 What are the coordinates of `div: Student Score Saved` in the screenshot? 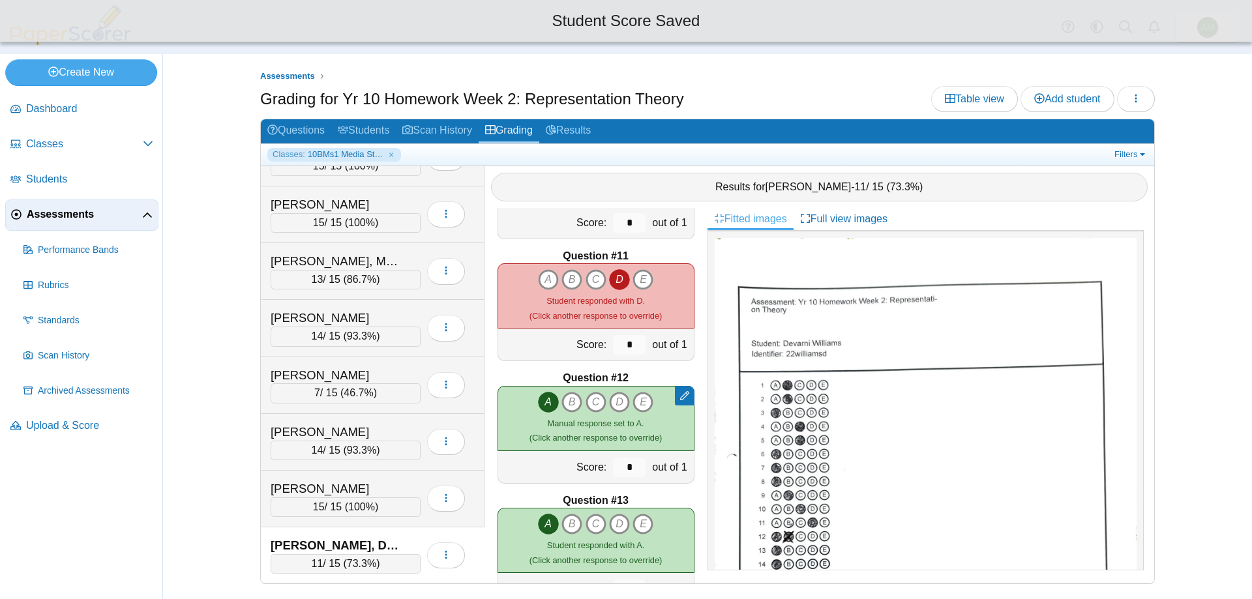 It's located at (626, 21).